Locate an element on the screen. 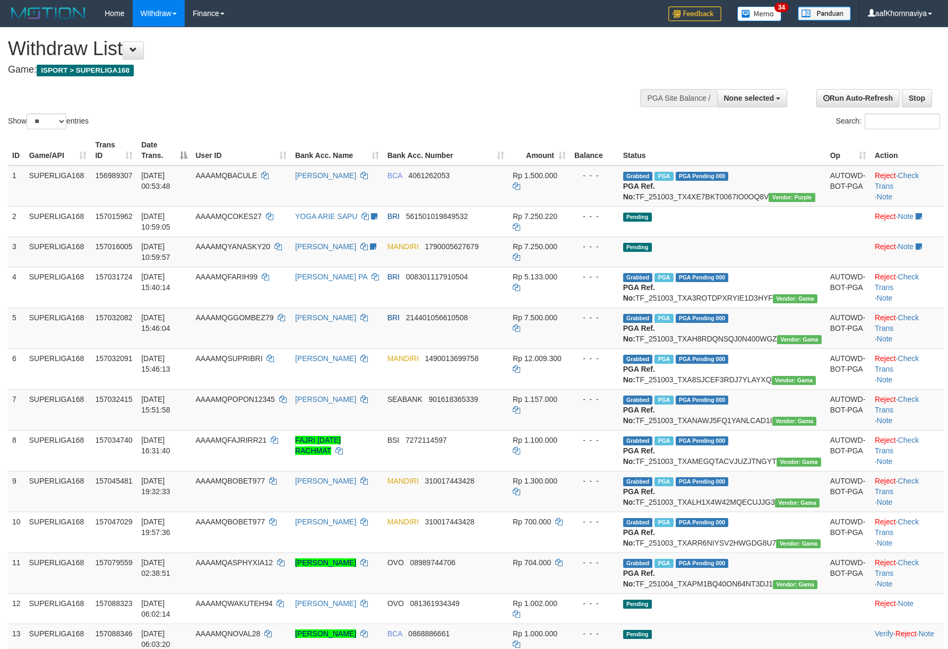 The width and height of the screenshot is (948, 649). span: Rp 7.250.220 is located at coordinates (535, 216).